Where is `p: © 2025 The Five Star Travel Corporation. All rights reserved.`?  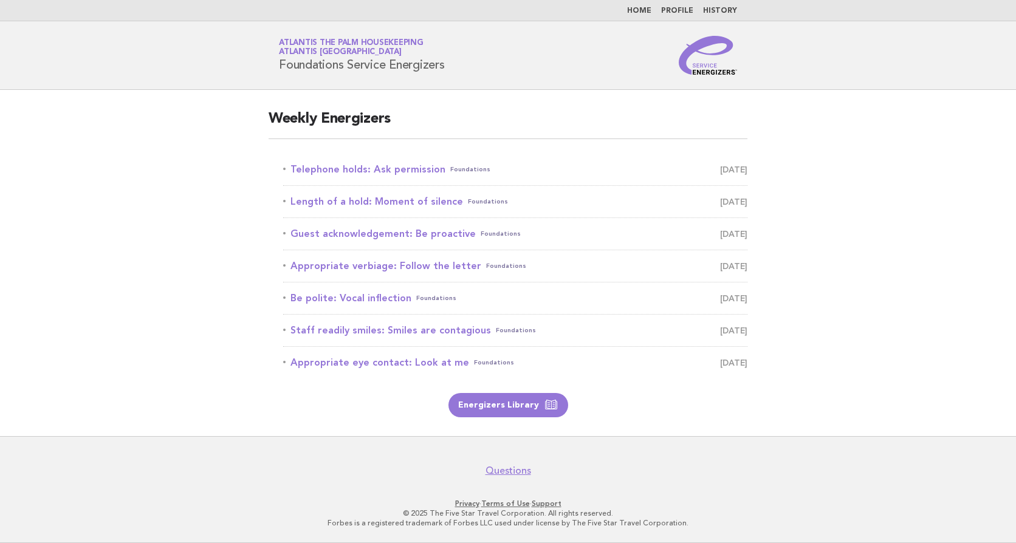 p: © 2025 The Five Star Travel Corporation. All rights reserved. is located at coordinates (508, 513).